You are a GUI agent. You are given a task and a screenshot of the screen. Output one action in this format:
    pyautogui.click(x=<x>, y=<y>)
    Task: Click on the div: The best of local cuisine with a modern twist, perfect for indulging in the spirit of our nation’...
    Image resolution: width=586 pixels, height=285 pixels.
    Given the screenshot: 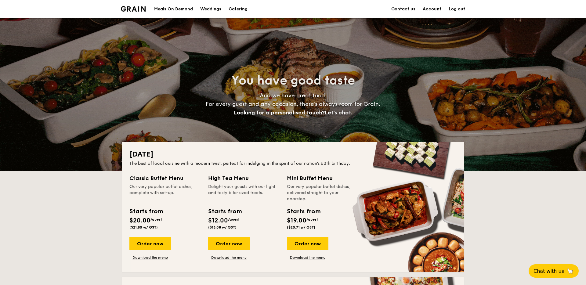 What is the action you would take?
    pyautogui.click(x=293, y=164)
    